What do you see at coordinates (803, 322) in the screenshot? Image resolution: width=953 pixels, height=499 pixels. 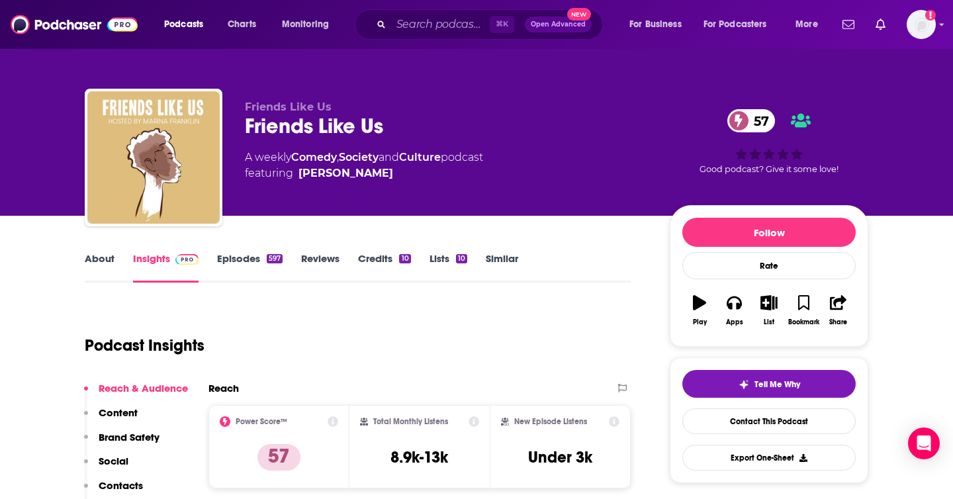 I see `div: Bookmark` at bounding box center [803, 322].